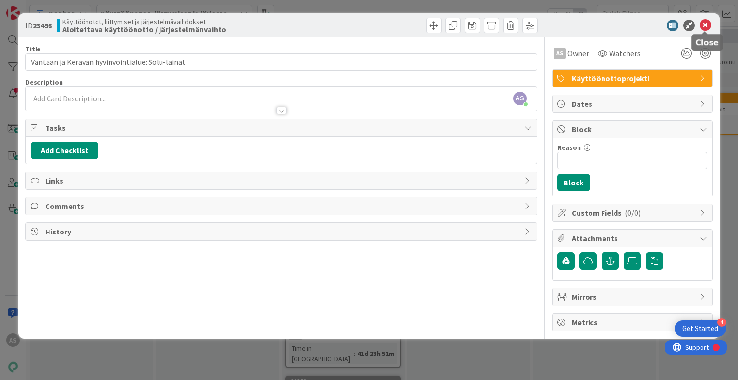 The height and width of the screenshot is (380, 738). I want to click on span: ID, so click(38, 25).